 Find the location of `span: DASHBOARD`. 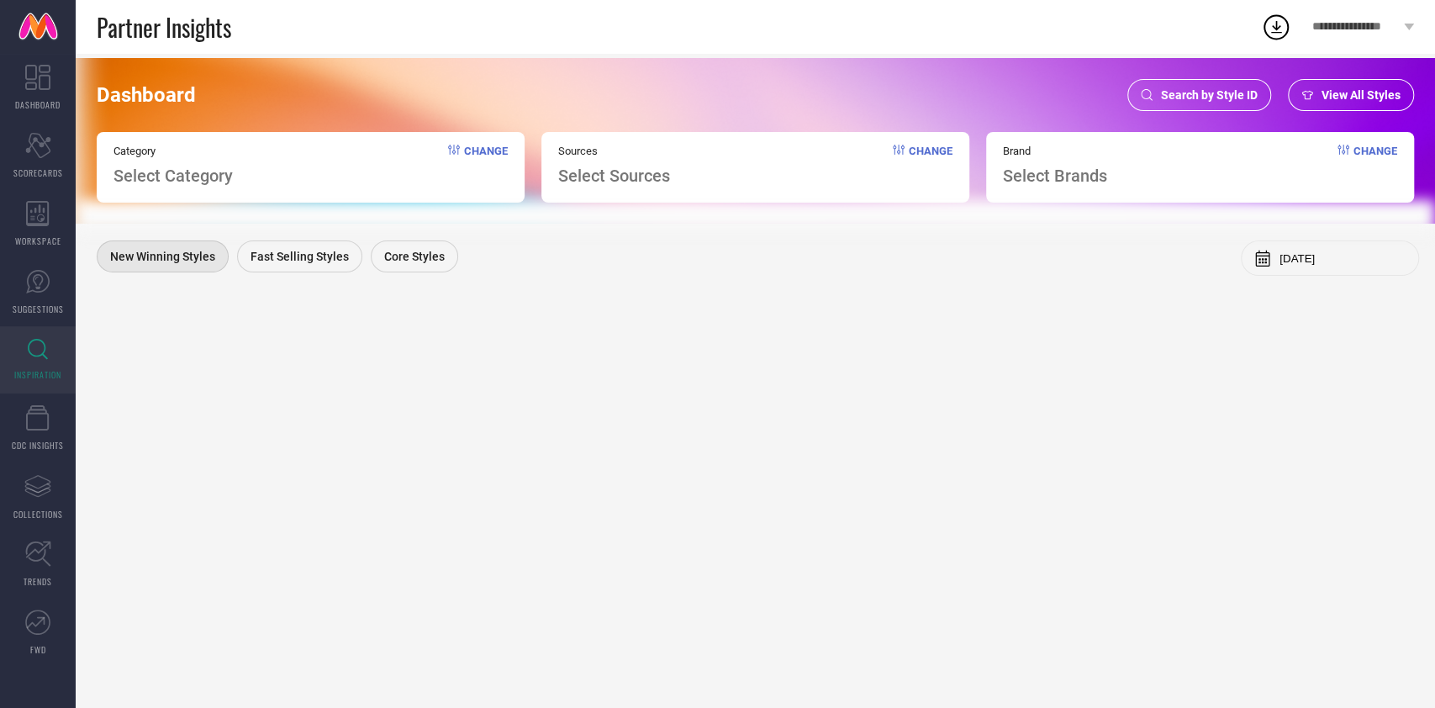

span: DASHBOARD is located at coordinates (38, 104).